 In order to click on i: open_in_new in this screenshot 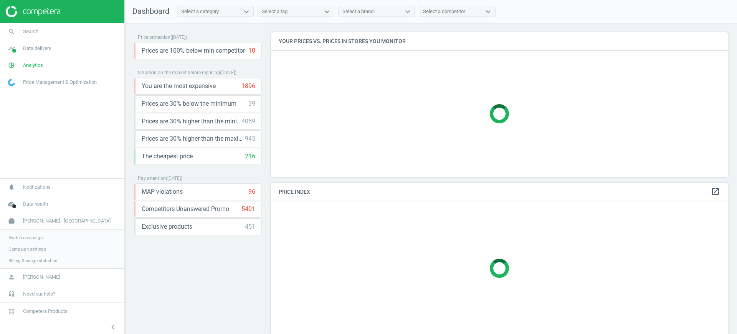, I will do `click(716, 191)`.